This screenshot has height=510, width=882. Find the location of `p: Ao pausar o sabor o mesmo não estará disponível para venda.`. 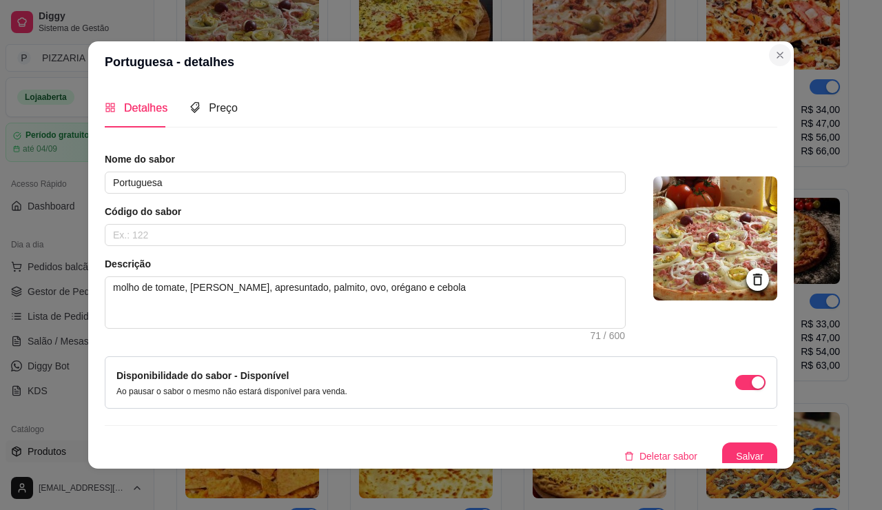

p: Ao pausar o sabor o mesmo não estará disponível para venda. is located at coordinates (231, 391).